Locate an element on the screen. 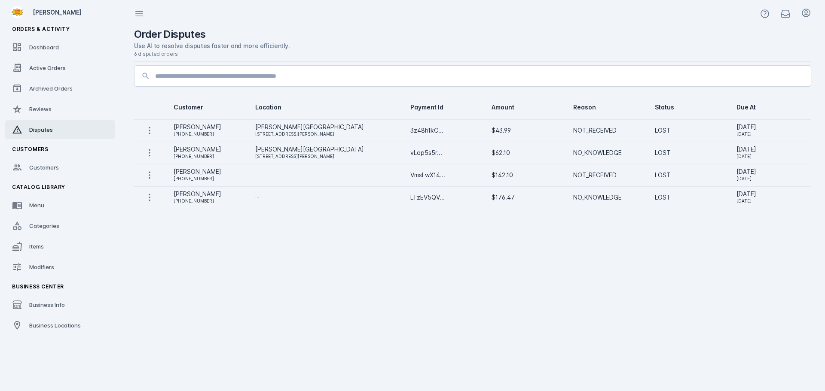  span: Catalog Library is located at coordinates (39, 187).